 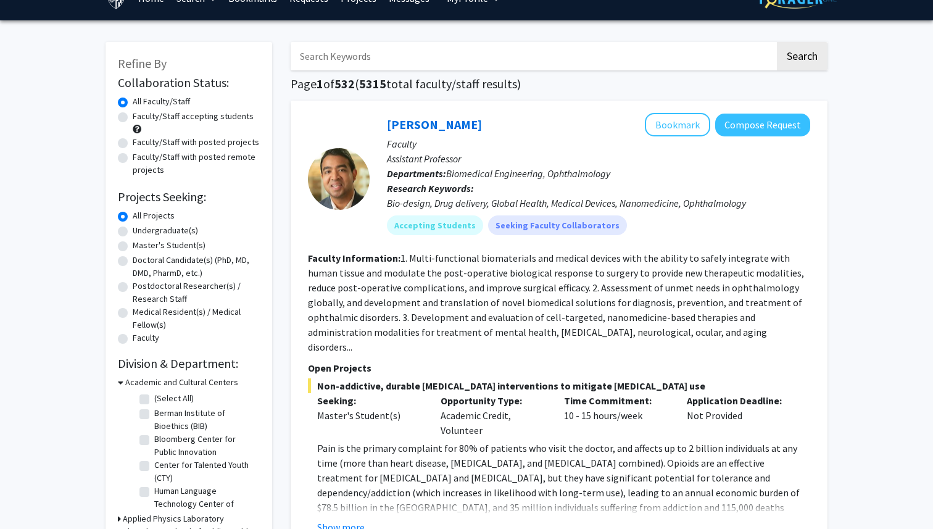 I want to click on span: 5315, so click(x=373, y=83).